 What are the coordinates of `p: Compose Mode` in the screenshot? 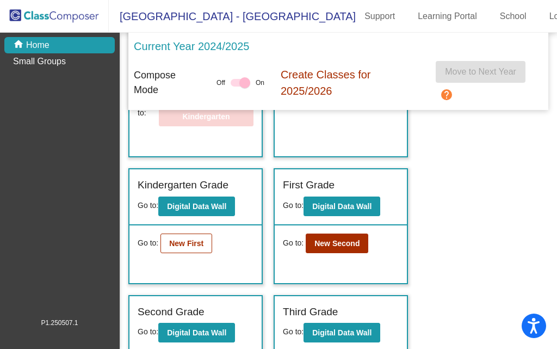 It's located at (167, 83).